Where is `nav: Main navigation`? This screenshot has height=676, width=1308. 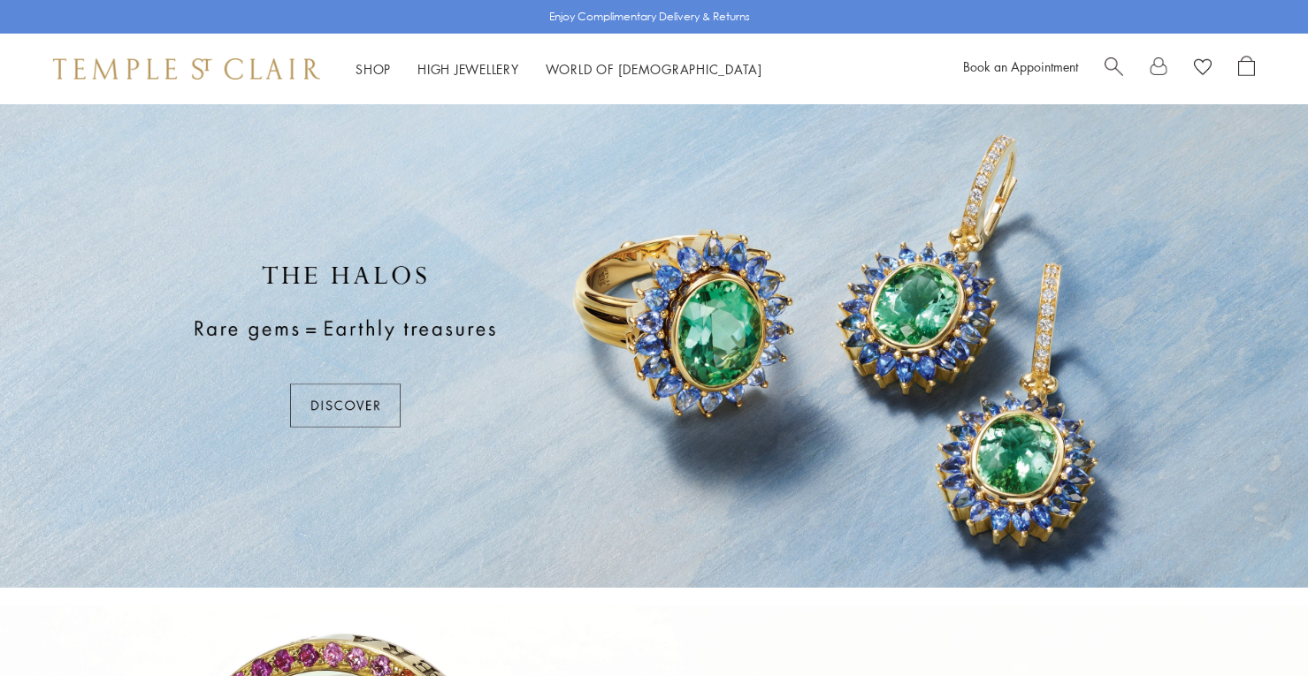
nav: Main navigation is located at coordinates (559, 69).